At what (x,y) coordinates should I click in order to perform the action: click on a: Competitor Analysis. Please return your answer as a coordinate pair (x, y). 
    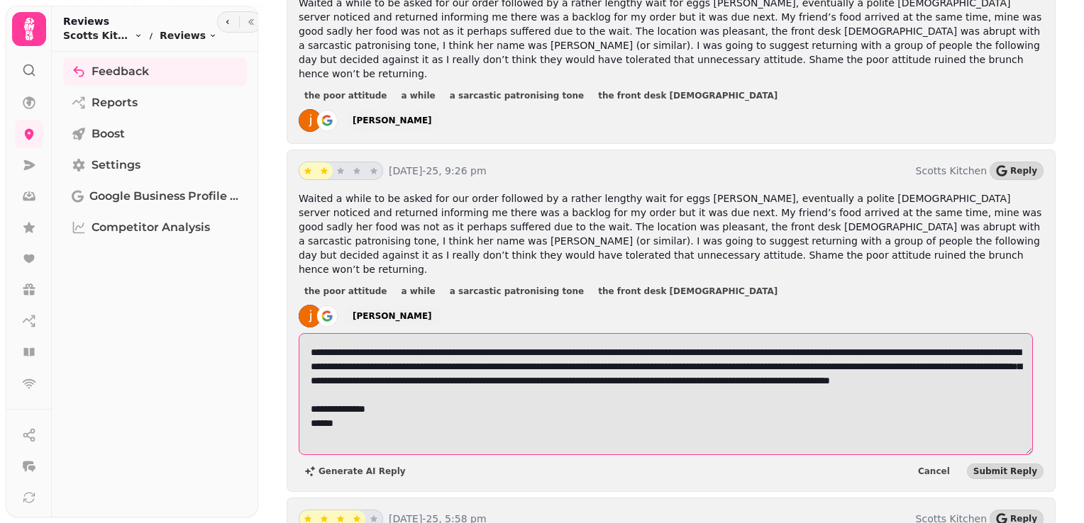
    Looking at the image, I should click on (155, 228).